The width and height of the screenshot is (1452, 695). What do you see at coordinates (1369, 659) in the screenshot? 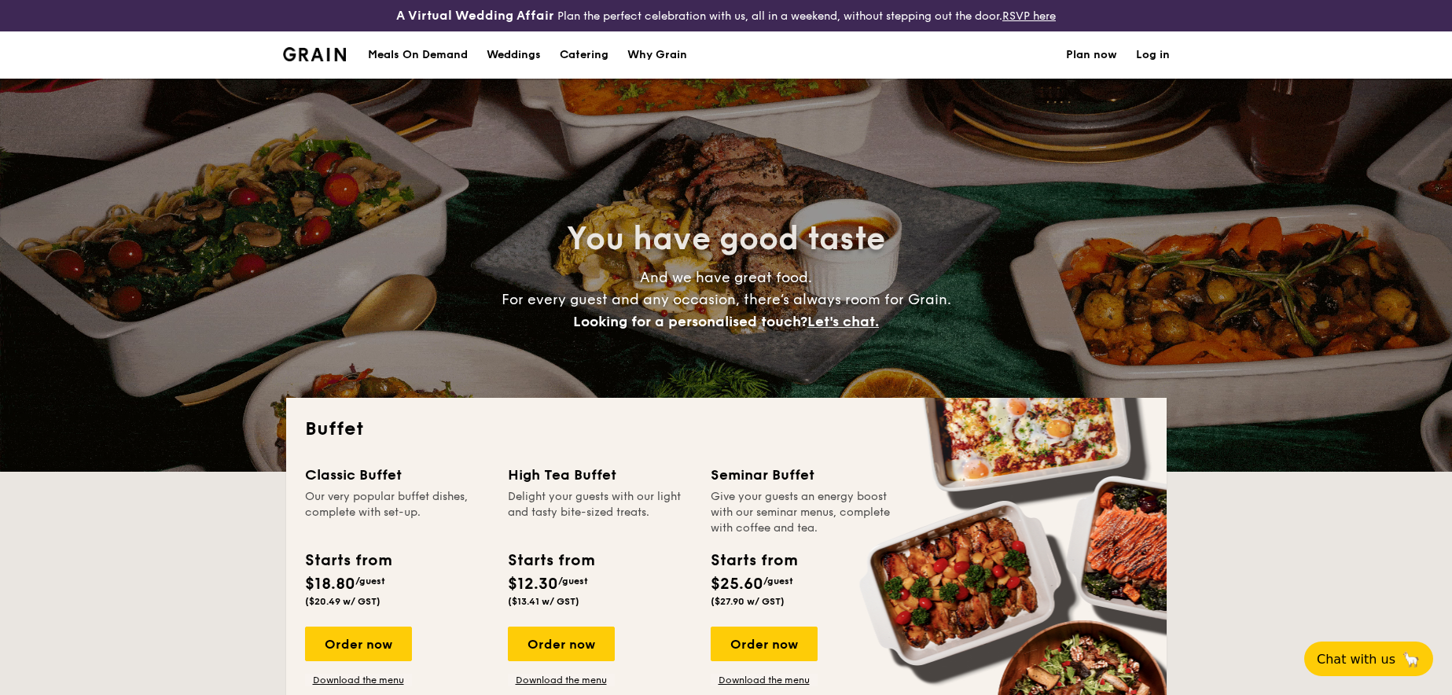
I see `button: Chat with us🦙` at bounding box center [1369, 659].